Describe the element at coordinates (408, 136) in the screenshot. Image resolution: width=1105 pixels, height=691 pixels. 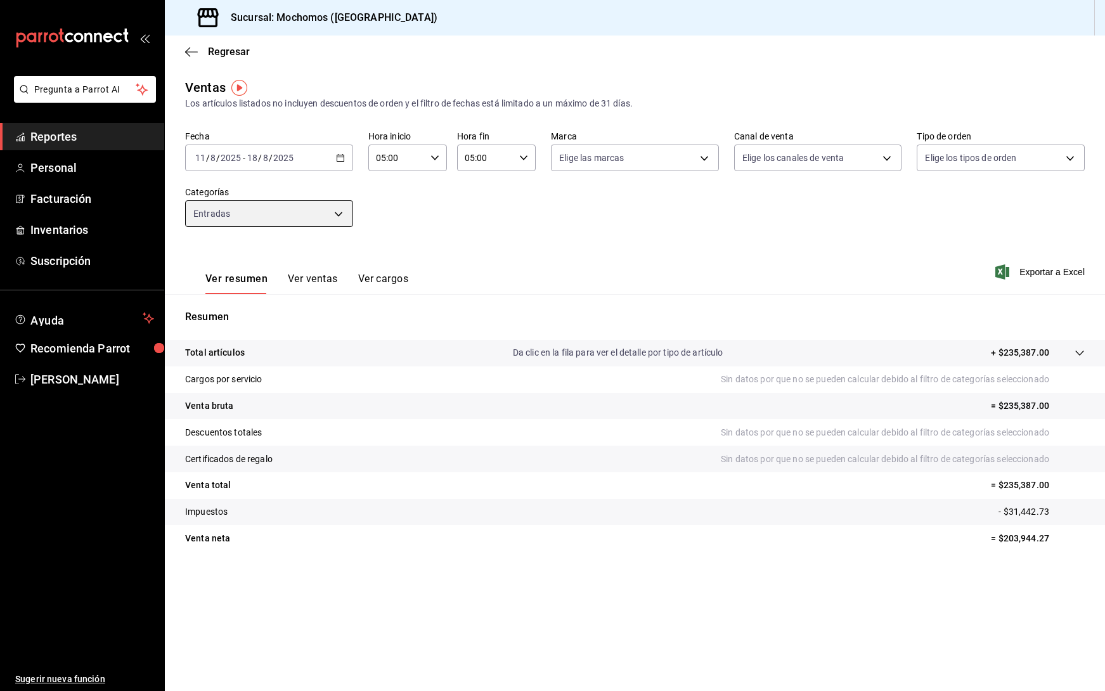
I see `label: Hora inicio` at that location.